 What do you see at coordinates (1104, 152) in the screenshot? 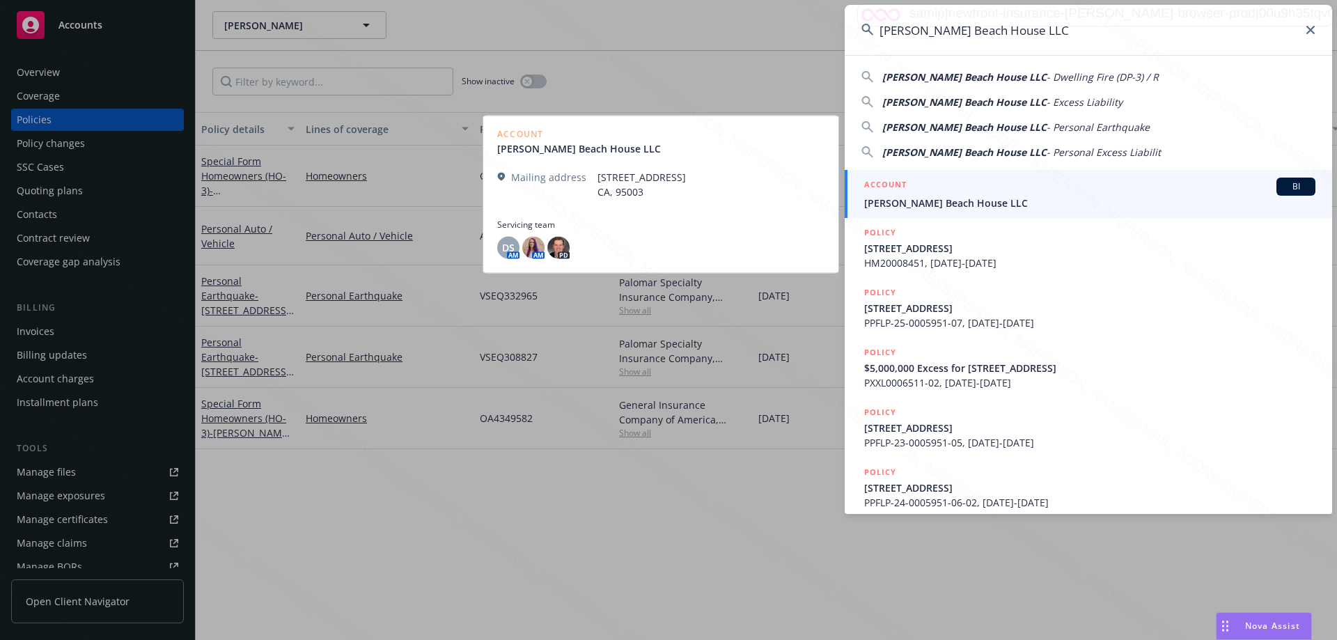
I see `span: - Personal Excess Liabilit` at bounding box center [1104, 152].